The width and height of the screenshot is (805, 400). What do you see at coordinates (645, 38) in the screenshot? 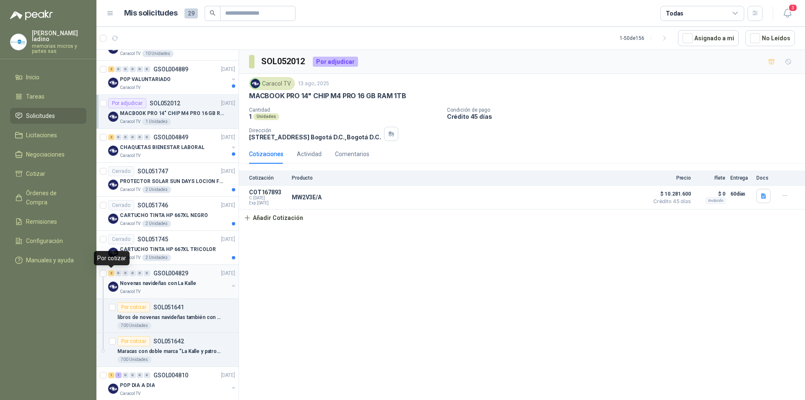
I see `div: 1 - 50 de 156` at bounding box center [645, 38].